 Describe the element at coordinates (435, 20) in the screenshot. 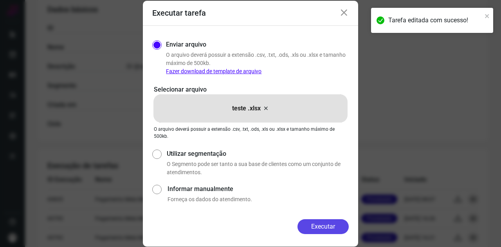

I see `div: Tarefa editada com sucesso!` at that location.